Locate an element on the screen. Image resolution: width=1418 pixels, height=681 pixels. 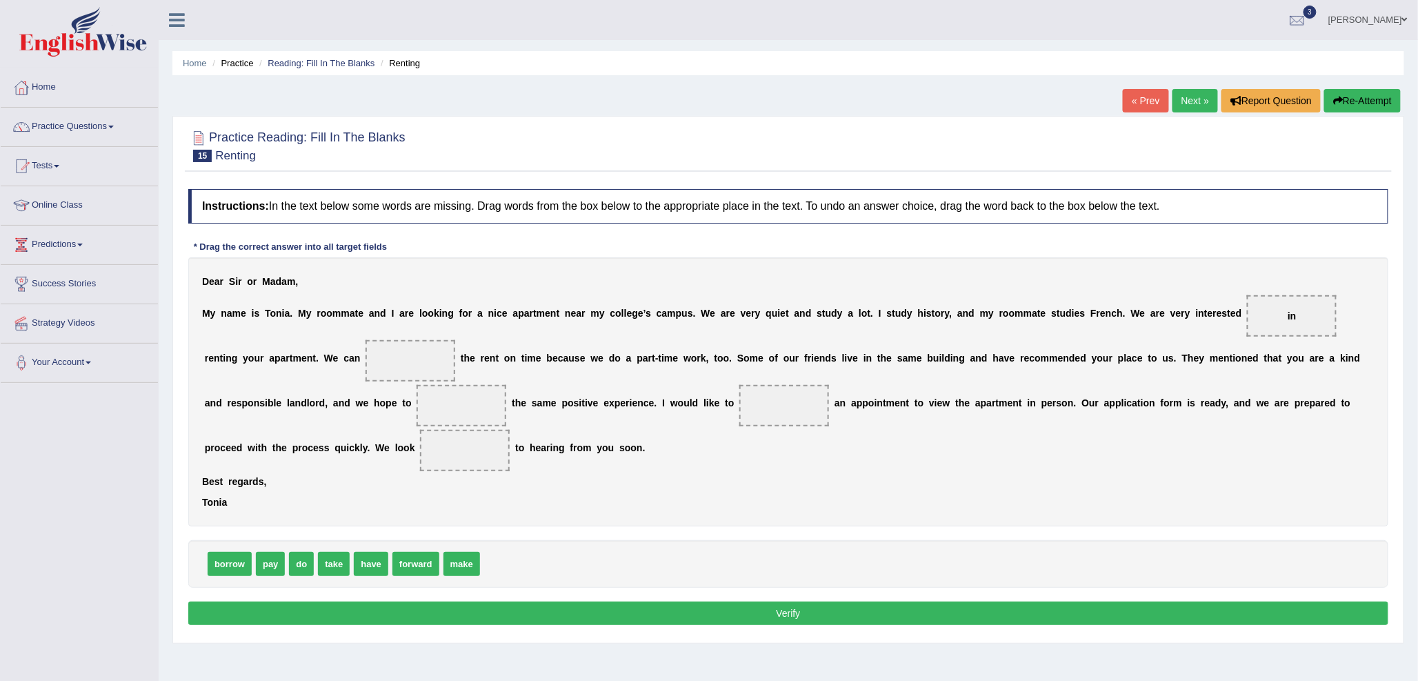
b: g is located at coordinates (450, 313).